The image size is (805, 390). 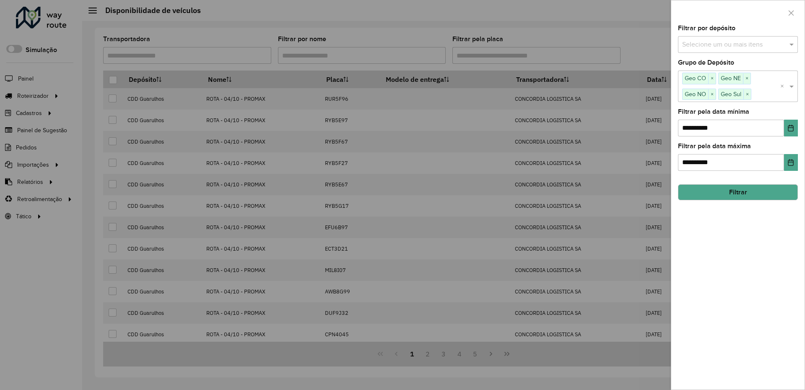 I want to click on label: Filtrar pela data máxima, so click(x=715, y=146).